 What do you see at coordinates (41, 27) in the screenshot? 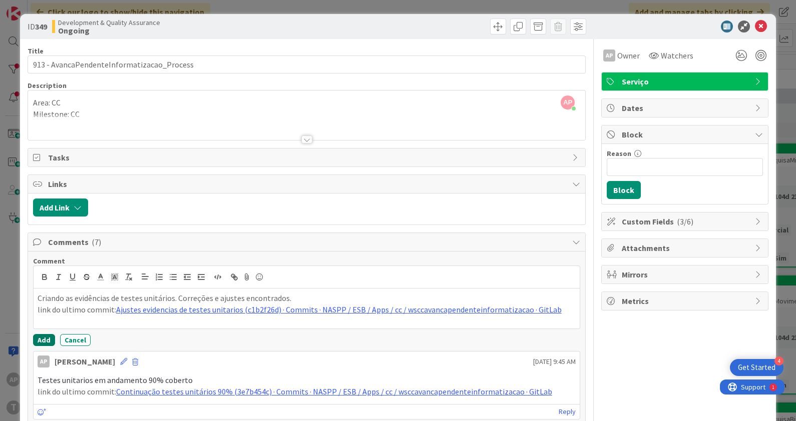
I see `b: 349` at bounding box center [41, 27].